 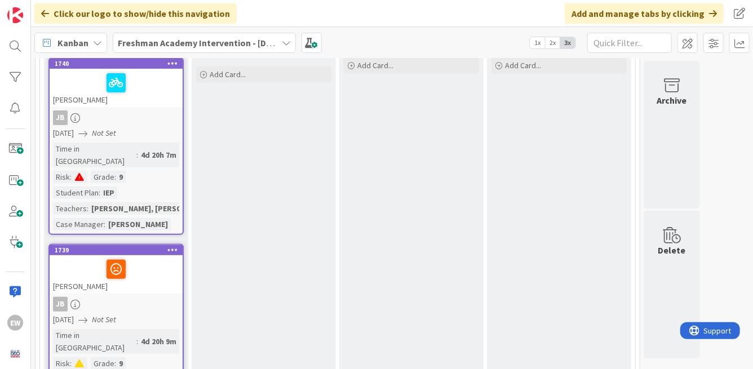 What do you see at coordinates (15, 354) in the screenshot?
I see `img: avatar` at bounding box center [15, 354].